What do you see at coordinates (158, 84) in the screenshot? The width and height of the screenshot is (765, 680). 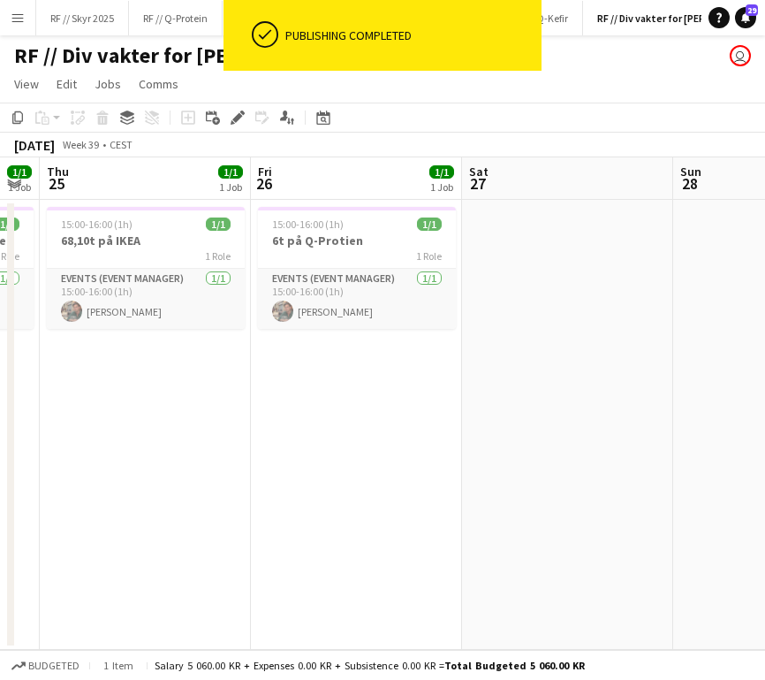 I see `a: Comms` at bounding box center [158, 84].